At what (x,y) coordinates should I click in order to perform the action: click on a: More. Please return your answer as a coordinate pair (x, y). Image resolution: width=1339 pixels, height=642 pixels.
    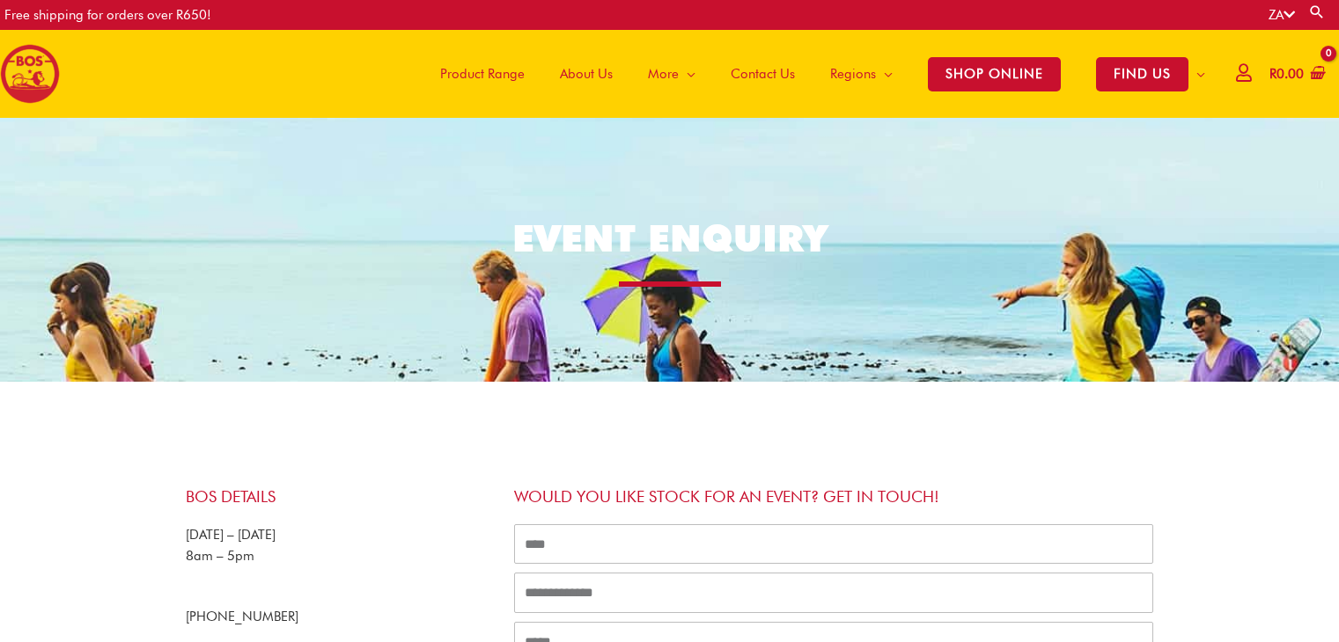
    Looking at the image, I should click on (672, 74).